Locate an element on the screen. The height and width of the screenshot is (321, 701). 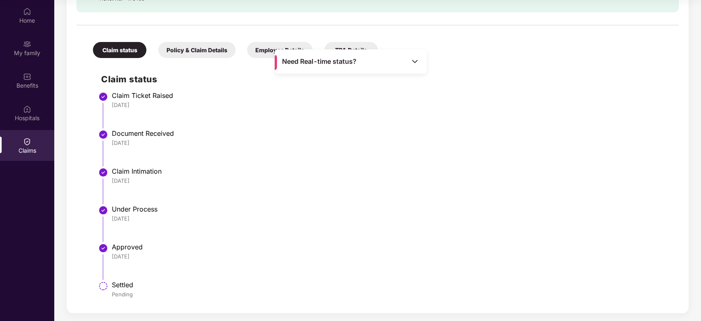
div: Policy & Claim Details is located at coordinates (197, 50).